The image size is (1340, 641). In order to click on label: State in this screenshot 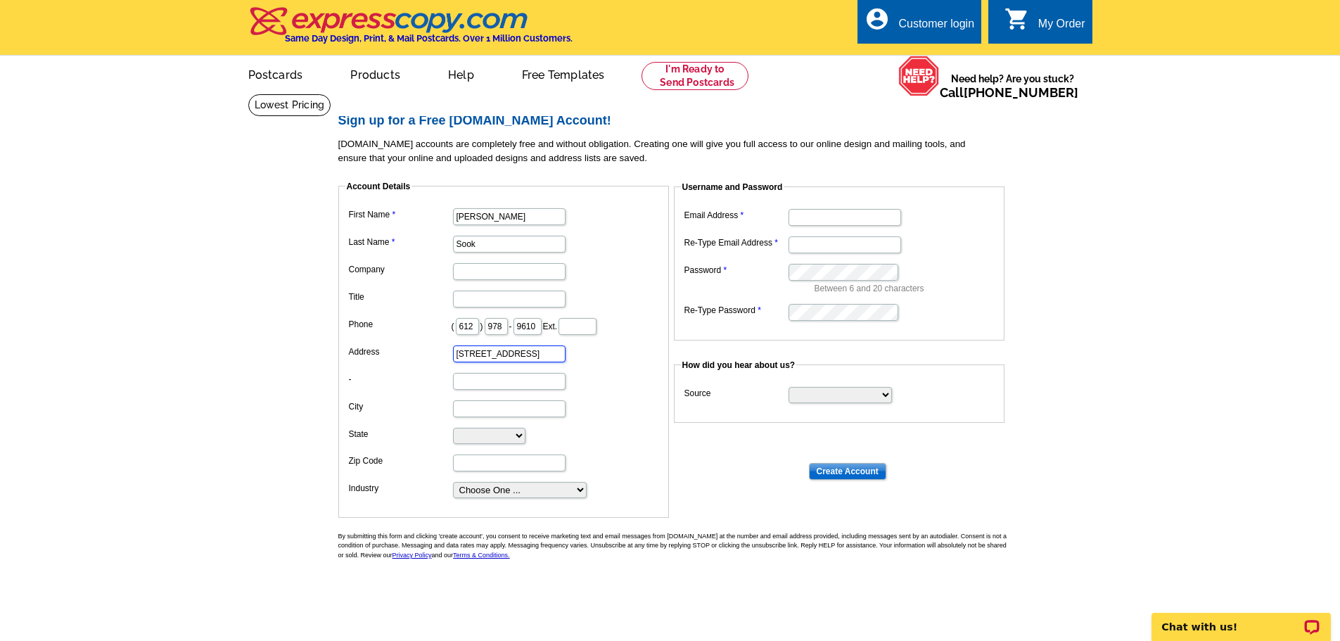, I will do `click(400, 434)`.